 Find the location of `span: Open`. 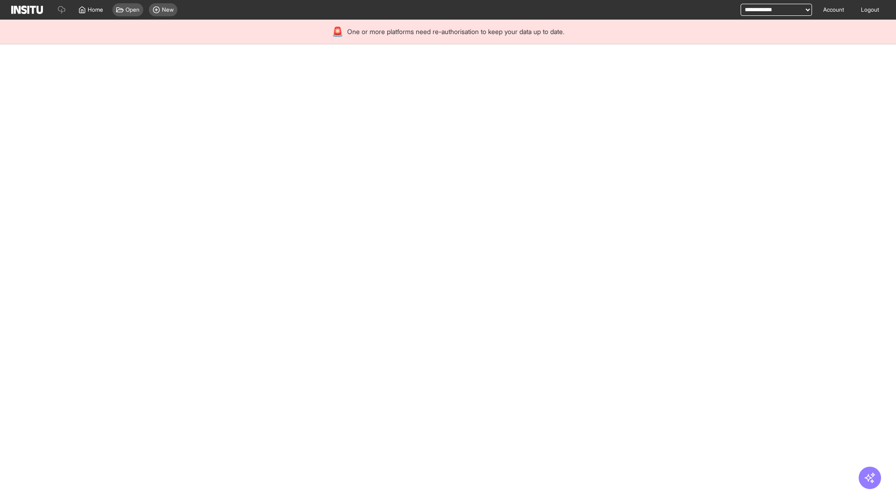

span: Open is located at coordinates (132, 10).